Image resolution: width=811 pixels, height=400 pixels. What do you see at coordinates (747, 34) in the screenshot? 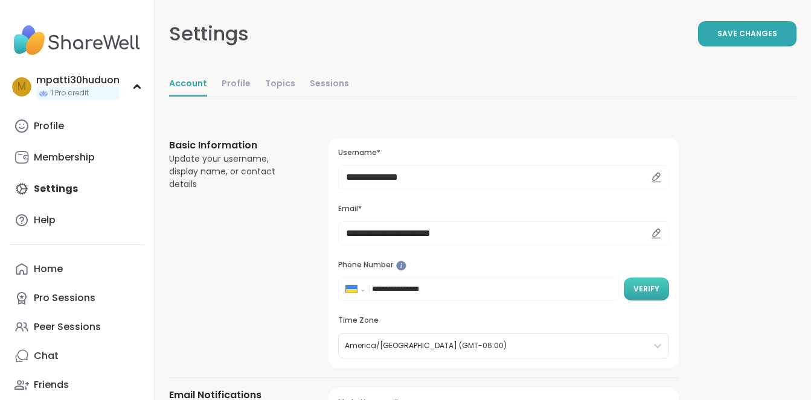
I see `span: Save Changes` at bounding box center [747, 34].